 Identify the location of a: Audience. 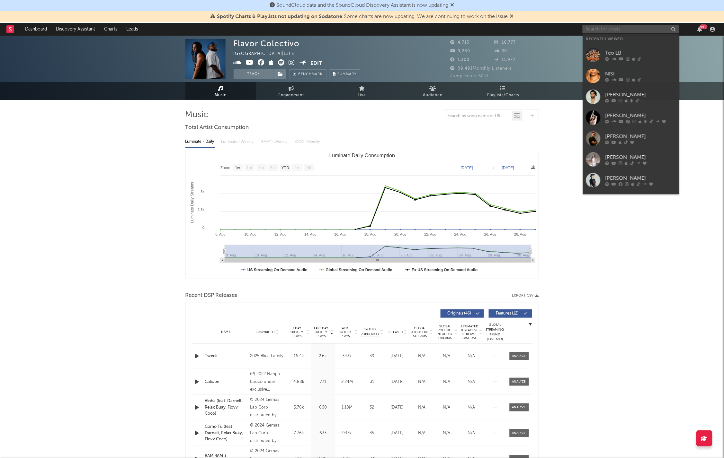
(433, 91).